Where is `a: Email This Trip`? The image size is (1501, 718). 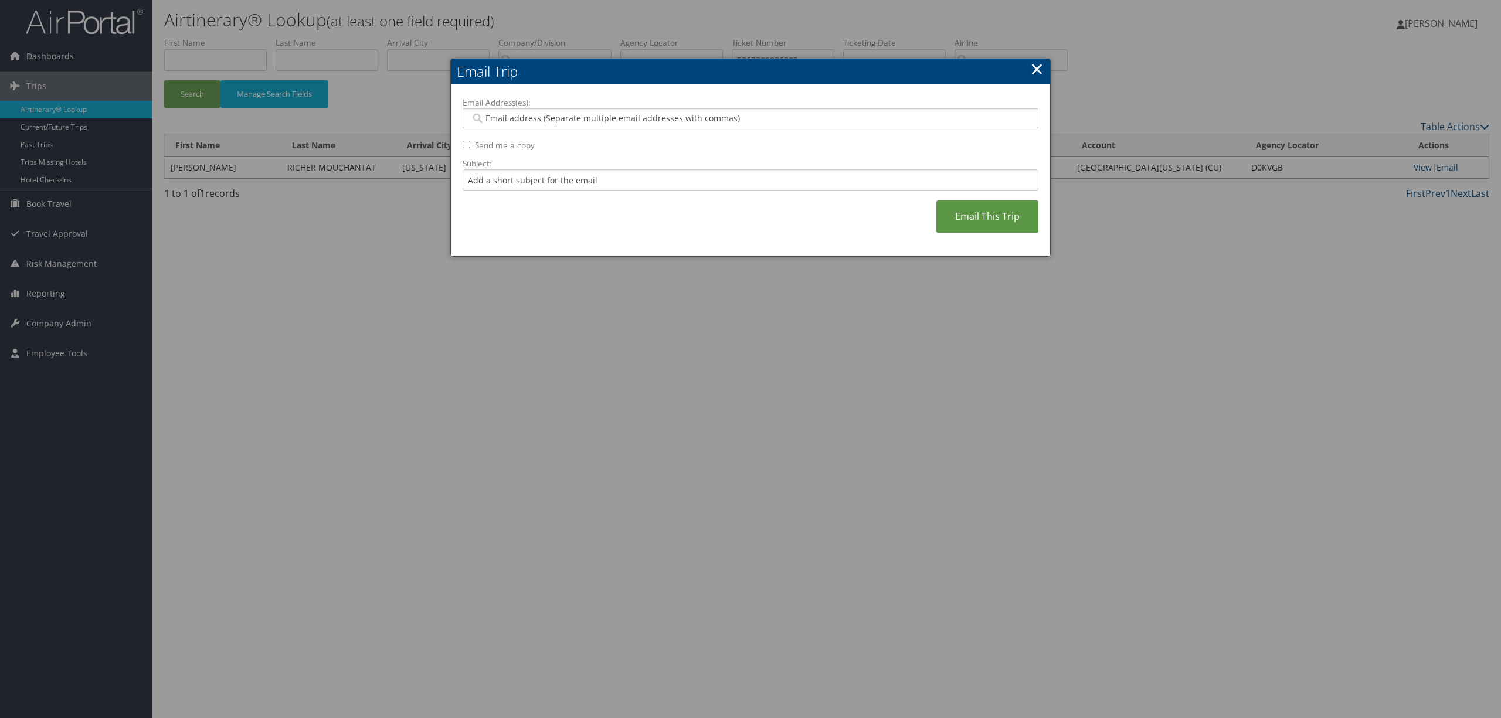 a: Email This Trip is located at coordinates (988, 216).